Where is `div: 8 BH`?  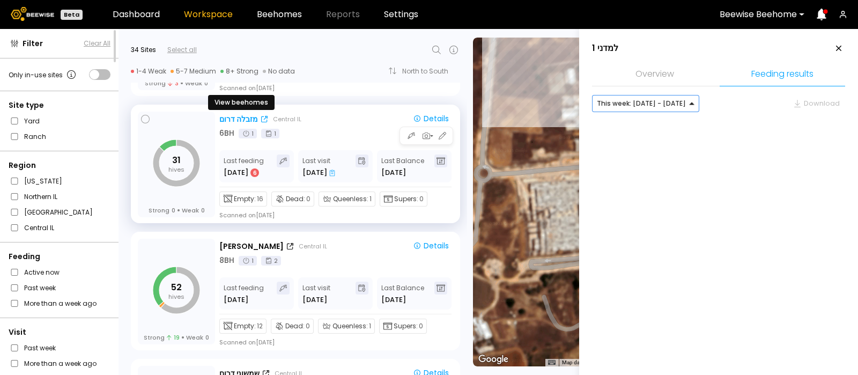
div: 8 BH is located at coordinates (227, 260).